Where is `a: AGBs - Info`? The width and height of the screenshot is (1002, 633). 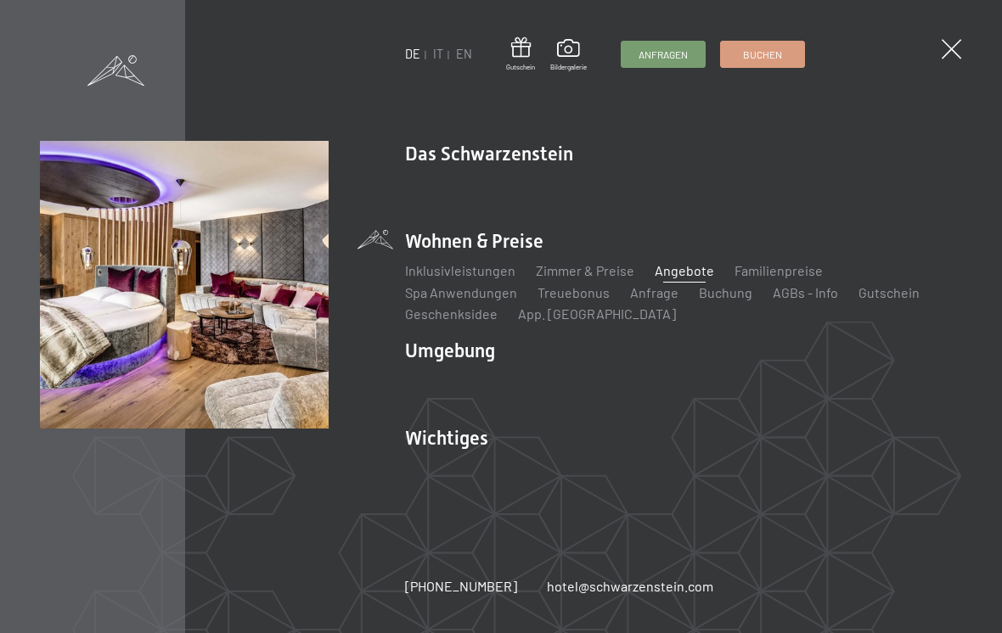 a: AGBs - Info is located at coordinates (805, 292).